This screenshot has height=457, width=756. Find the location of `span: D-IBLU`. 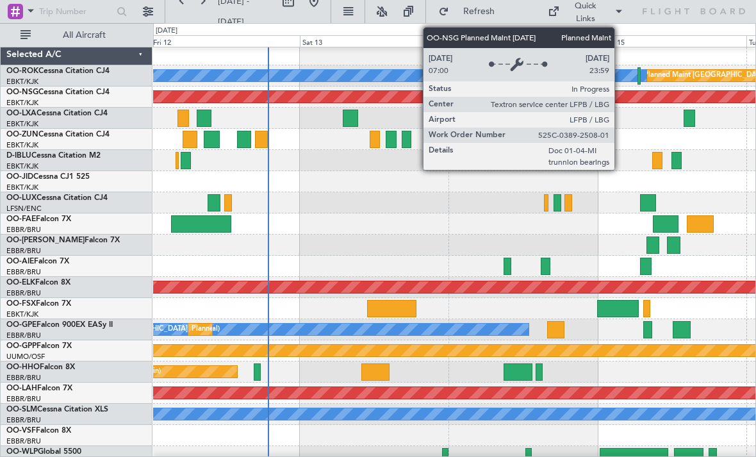

span: D-IBLU is located at coordinates (19, 156).